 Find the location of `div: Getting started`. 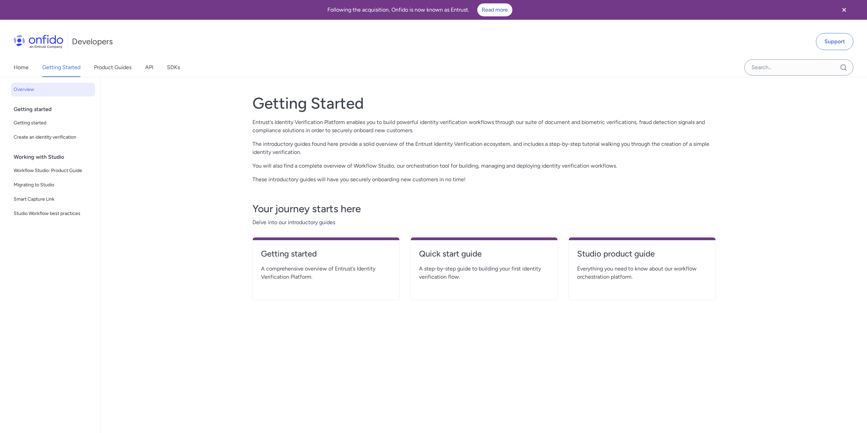

div: Getting started is located at coordinates (56, 109).